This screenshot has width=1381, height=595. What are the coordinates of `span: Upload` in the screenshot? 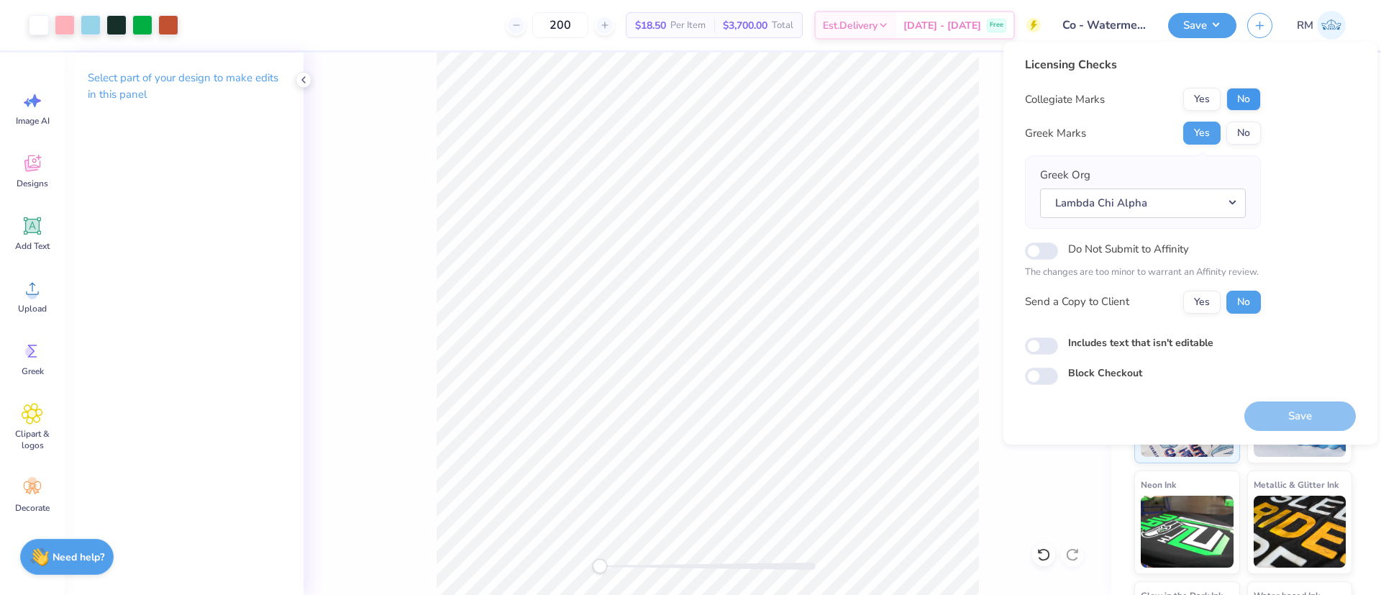 It's located at (32, 309).